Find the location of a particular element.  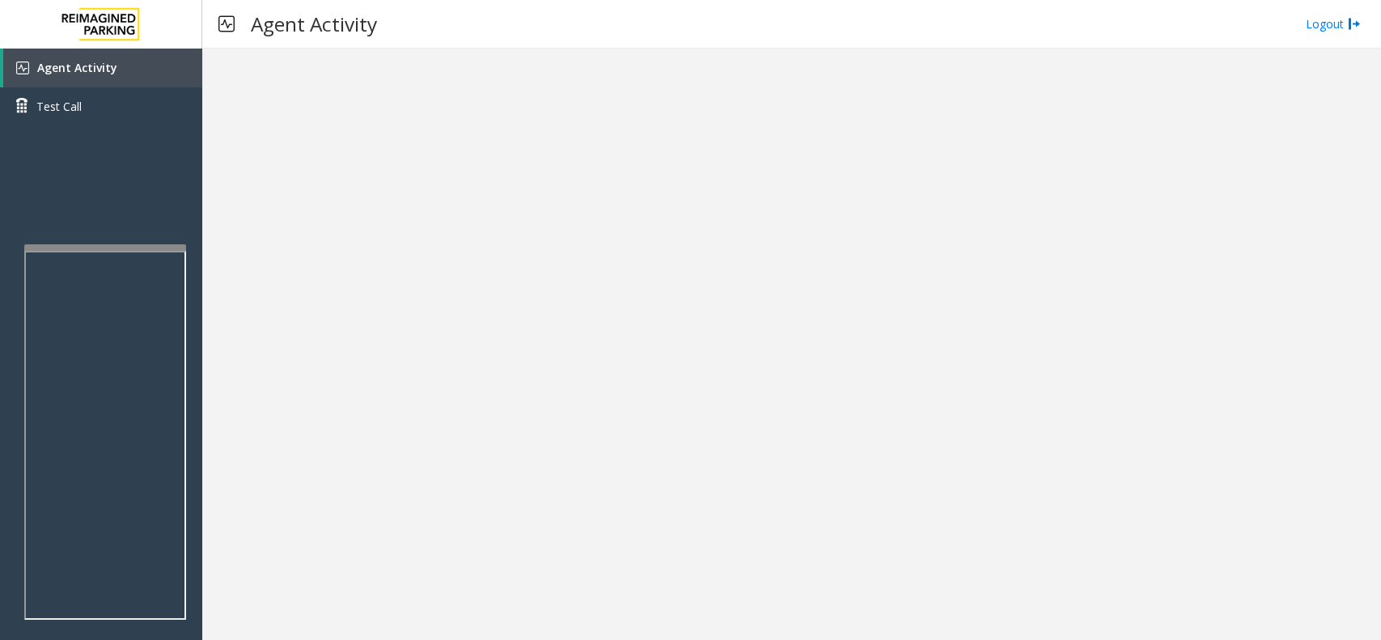

a: Agent Activity is located at coordinates (103, 68).